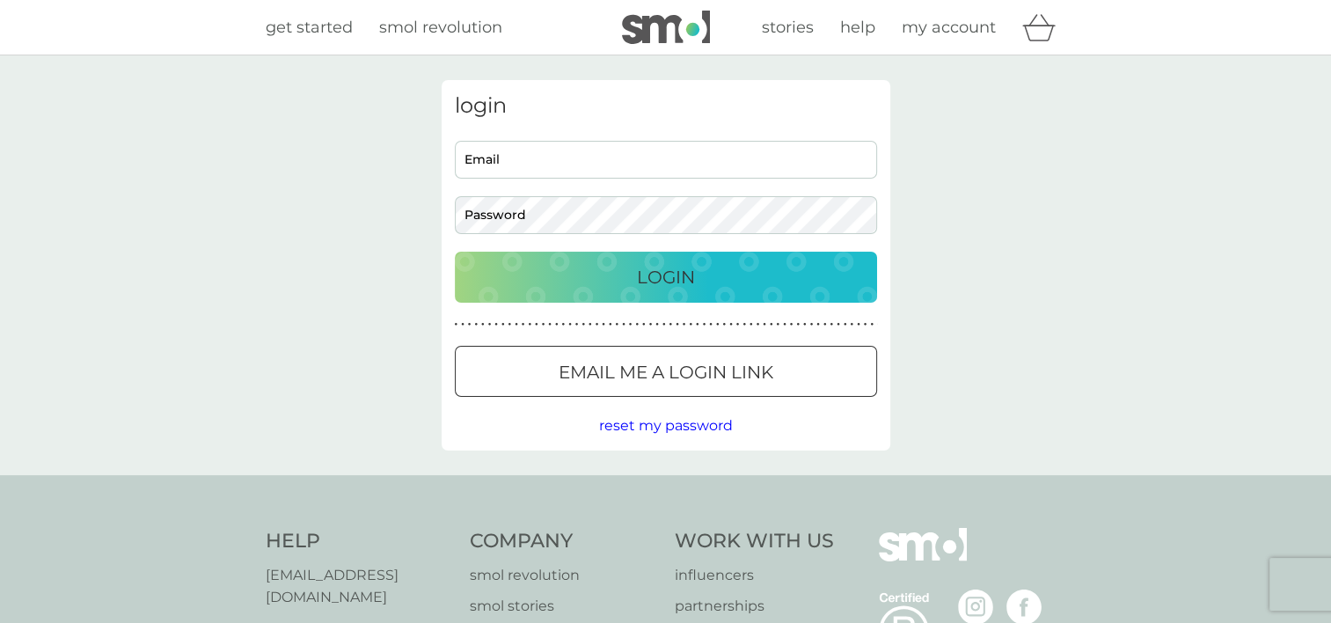 This screenshot has width=1331, height=623. I want to click on a: stories, so click(788, 27).